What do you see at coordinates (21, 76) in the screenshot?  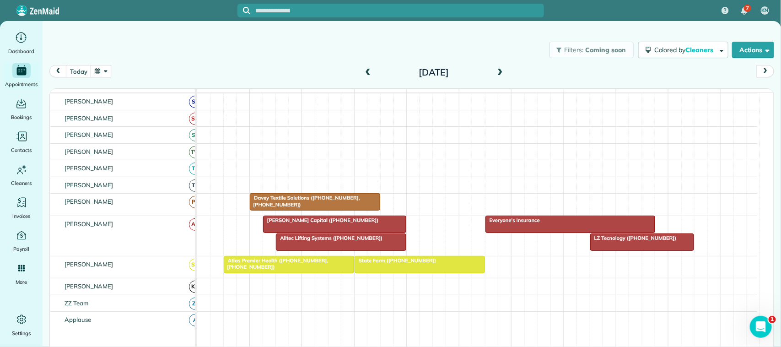 I see `a: Appointments` at bounding box center [21, 76].